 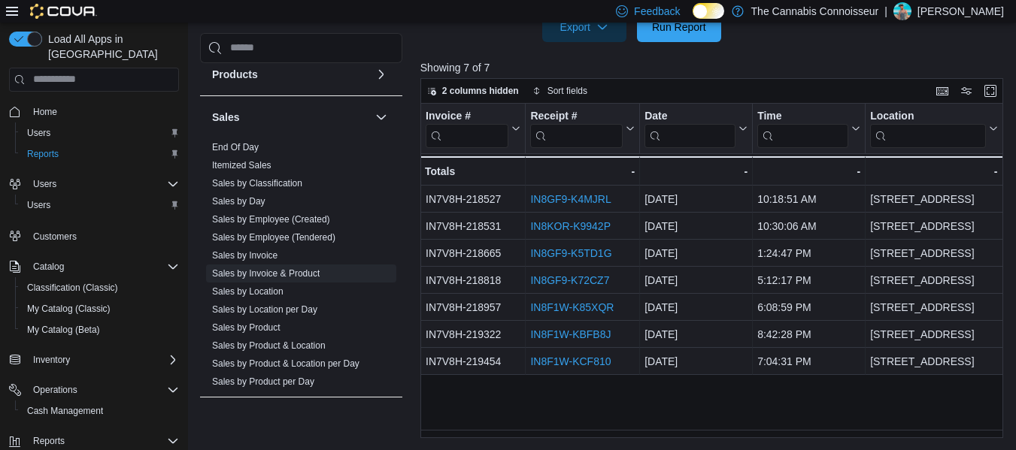 What do you see at coordinates (263, 382) in the screenshot?
I see `span: Sales by Product per Day` at bounding box center [263, 382].